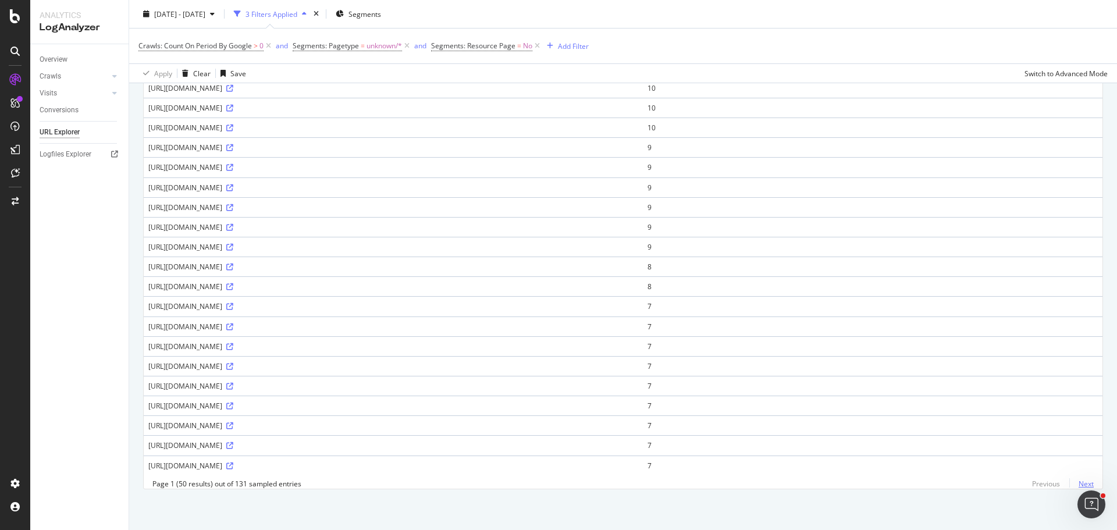 The image size is (1117, 530). I want to click on button: Apply, so click(155, 73).